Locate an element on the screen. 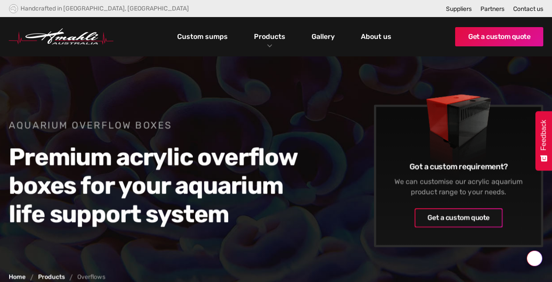 This screenshot has width=552, height=282. div: Get a custom quote is located at coordinates (459, 217).